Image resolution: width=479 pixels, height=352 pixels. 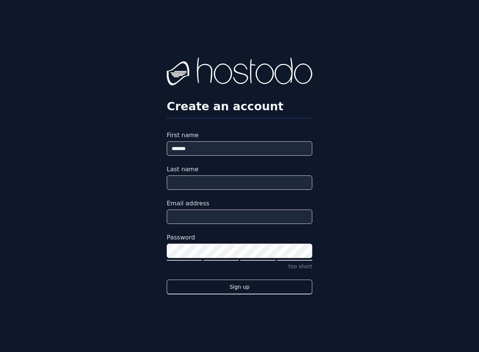 I want to click on h2: Create an account, so click(x=239, y=106).